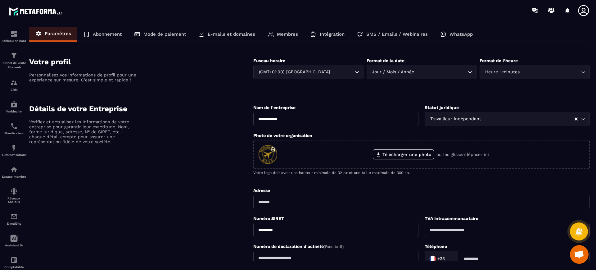  What do you see at coordinates (14, 36) in the screenshot?
I see `a: formationformationTableau de bord` at bounding box center [14, 36].